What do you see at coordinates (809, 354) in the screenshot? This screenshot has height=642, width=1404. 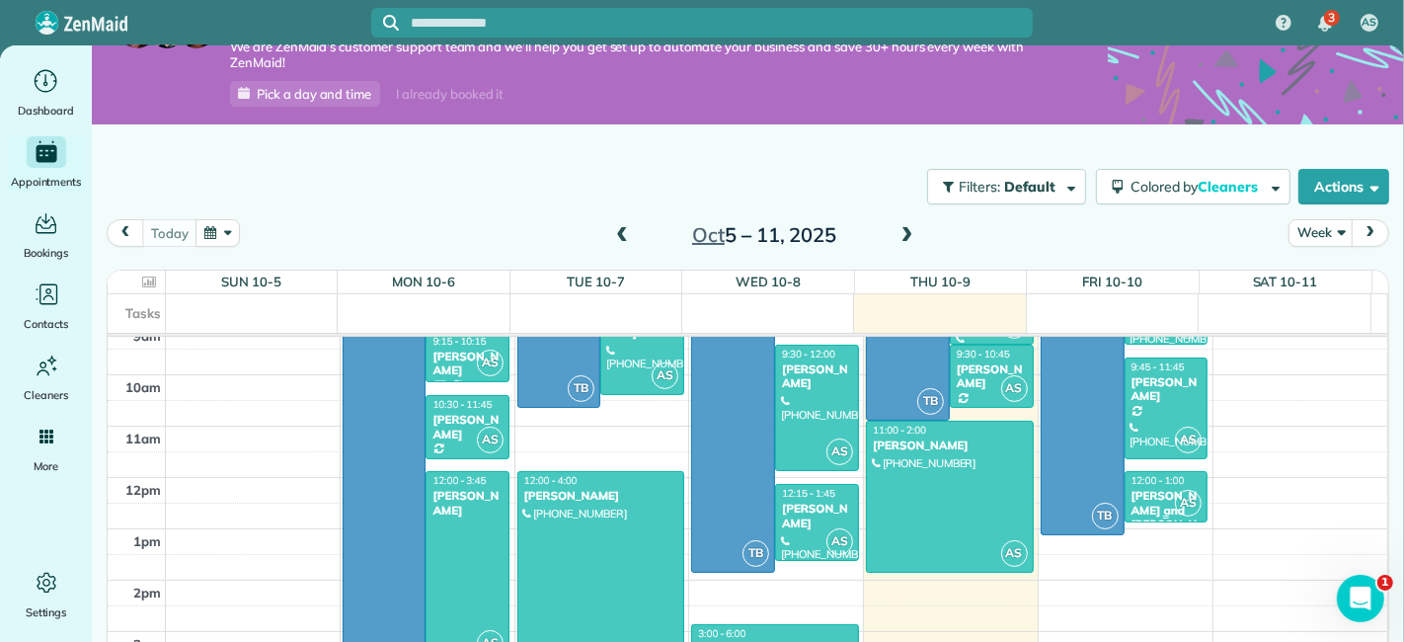 I see `span: 9:30 - 12:00` at bounding box center [809, 354].